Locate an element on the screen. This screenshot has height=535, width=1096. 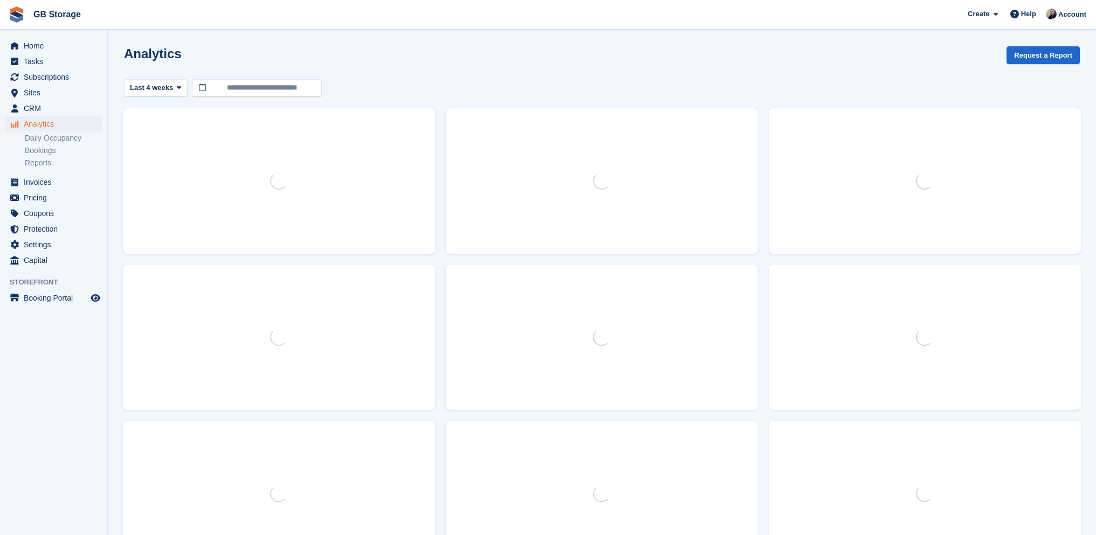
span: Capital is located at coordinates (56, 260).